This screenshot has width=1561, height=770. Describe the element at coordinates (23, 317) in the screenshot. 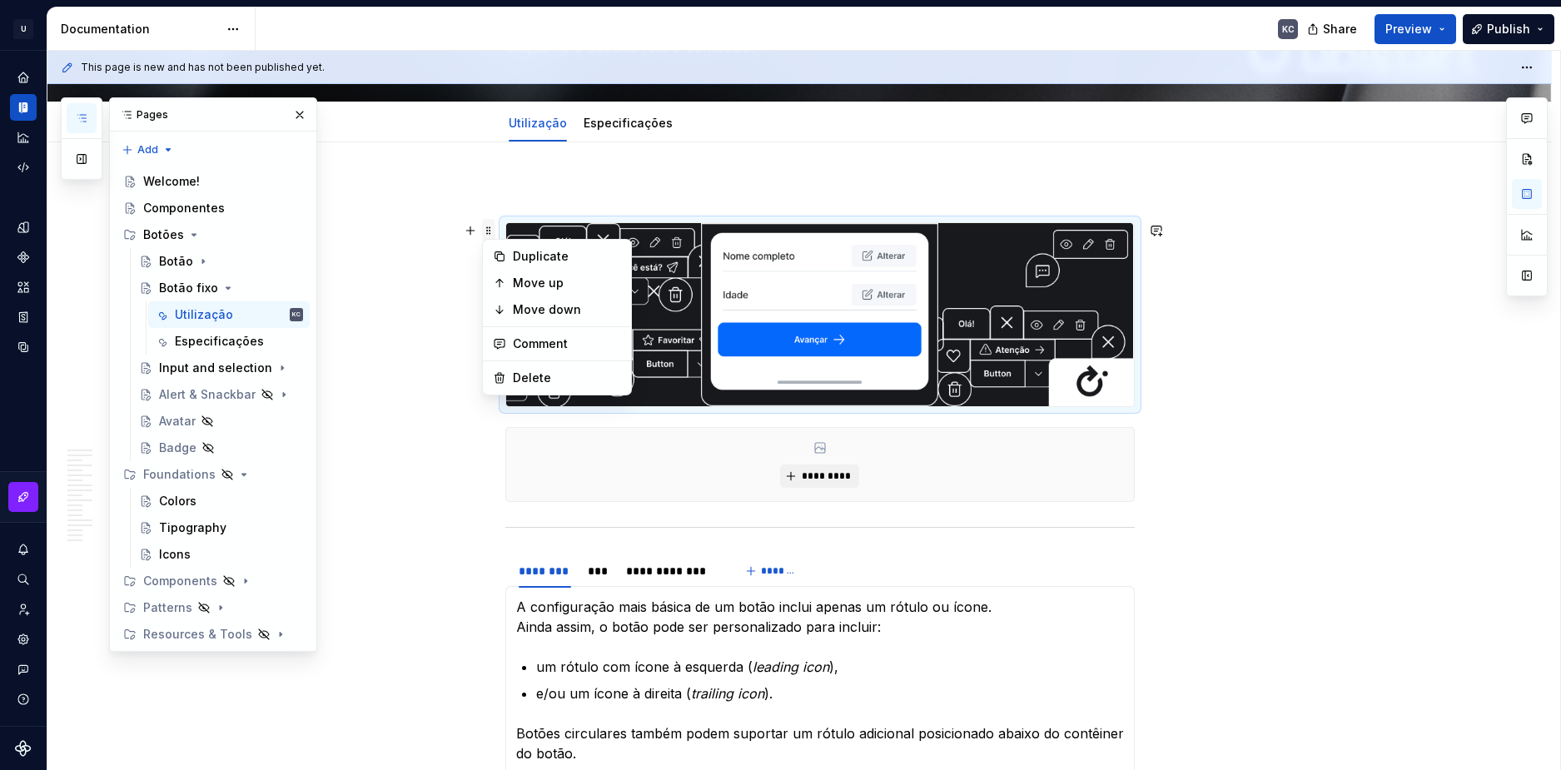

I see `a: Storybook stories` at that location.